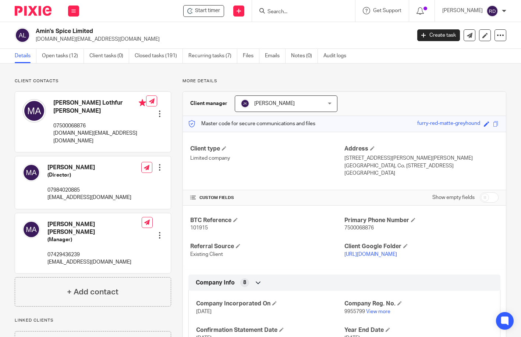 Image resolution: width=521 pixels, height=337 pixels. I want to click on a: Notes (0), so click(304, 56).